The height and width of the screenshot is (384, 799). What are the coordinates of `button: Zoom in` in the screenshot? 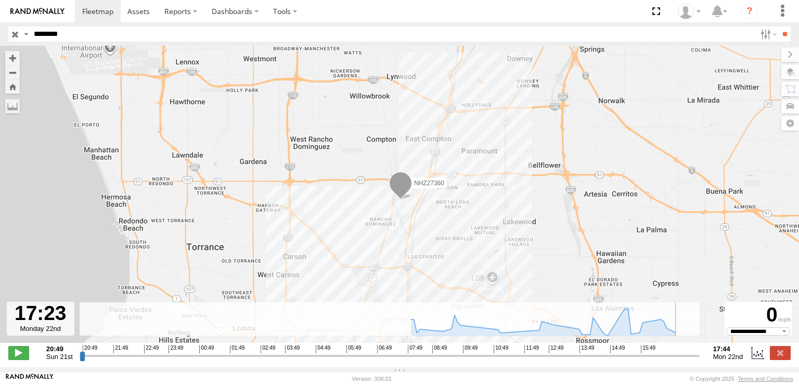 It's located at (12, 58).